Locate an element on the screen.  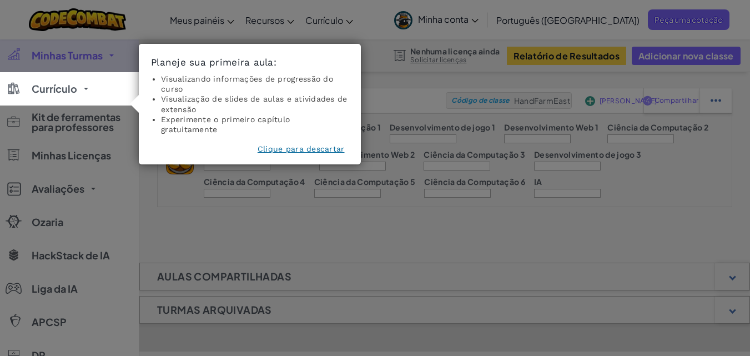
font: Visualização de slides de aulas e atividades de extensão is located at coordinates (254, 104).